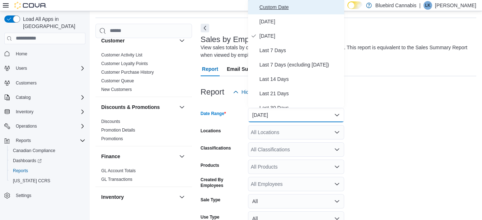 The image size is (482, 220). What do you see at coordinates (205, 28) in the screenshot?
I see `button: Next` at bounding box center [205, 28].